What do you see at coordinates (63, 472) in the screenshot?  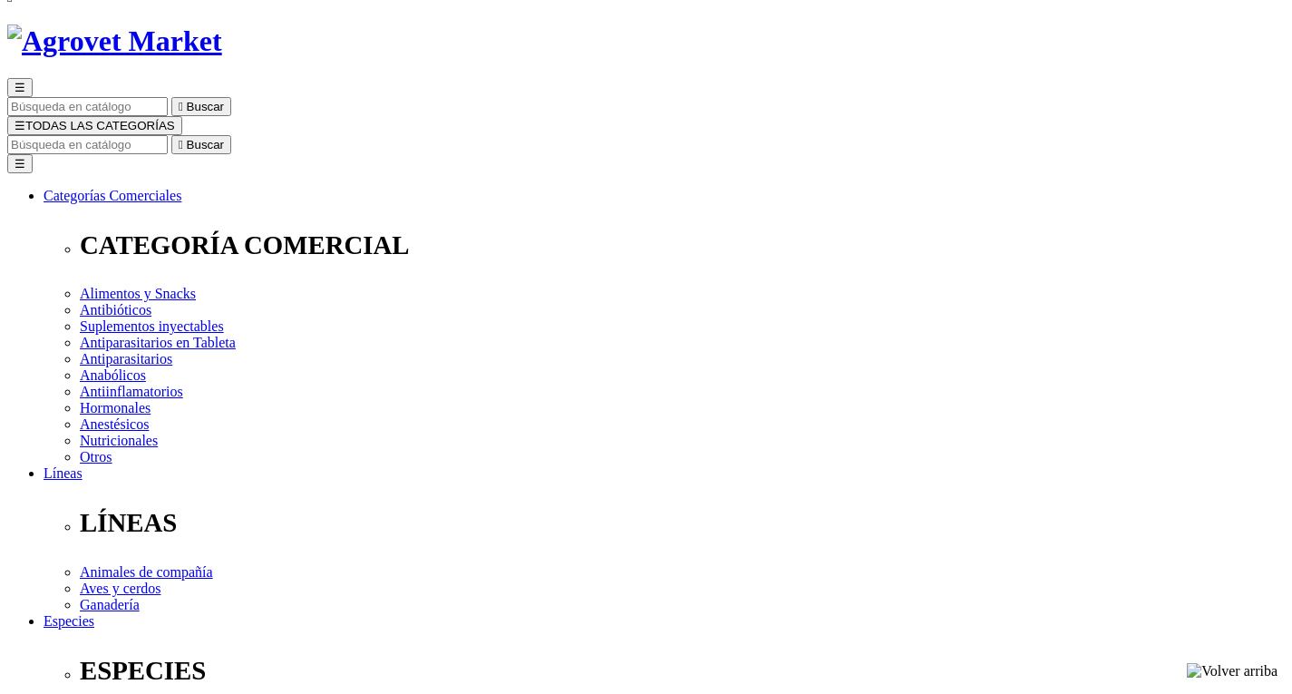 I see `span: Líneas` at bounding box center [63, 472].